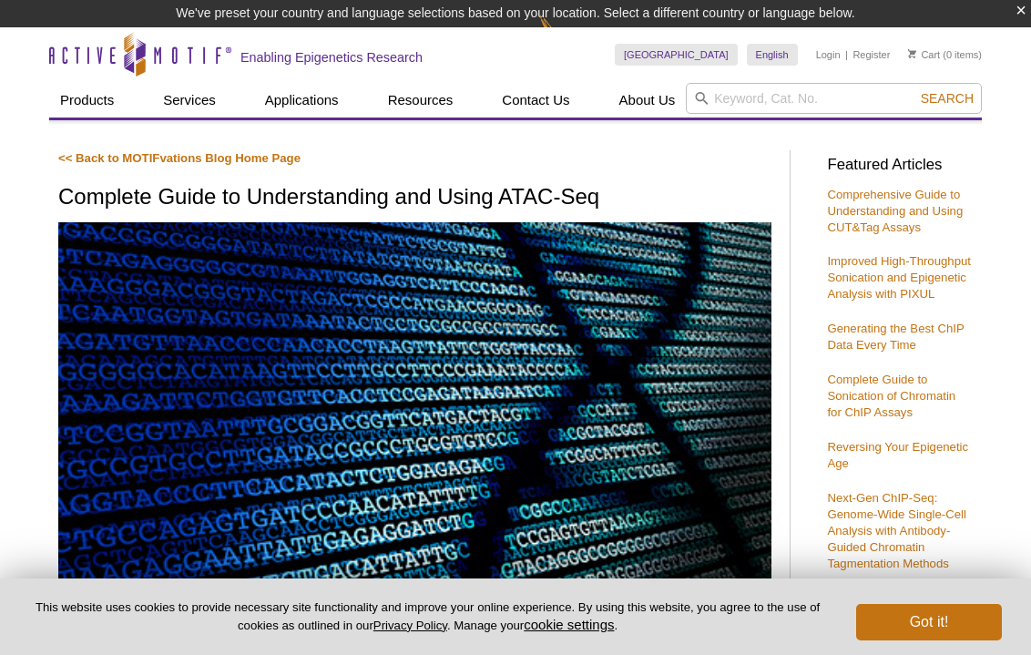 This screenshot has height=655, width=1031. What do you see at coordinates (944, 55) in the screenshot?
I see `li: (0 items)` at bounding box center [944, 55].